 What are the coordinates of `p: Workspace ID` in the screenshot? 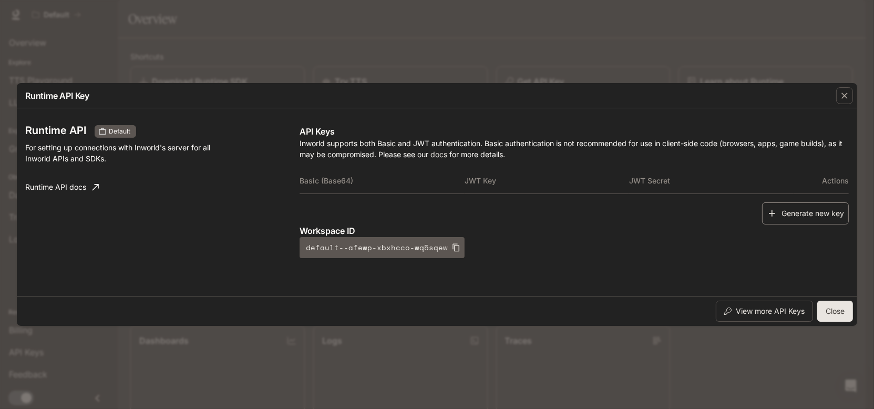 It's located at (574, 231).